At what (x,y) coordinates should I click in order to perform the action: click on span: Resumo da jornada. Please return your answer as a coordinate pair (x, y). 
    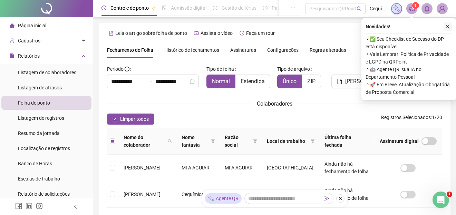
    Looking at the image, I should click on (39, 133).